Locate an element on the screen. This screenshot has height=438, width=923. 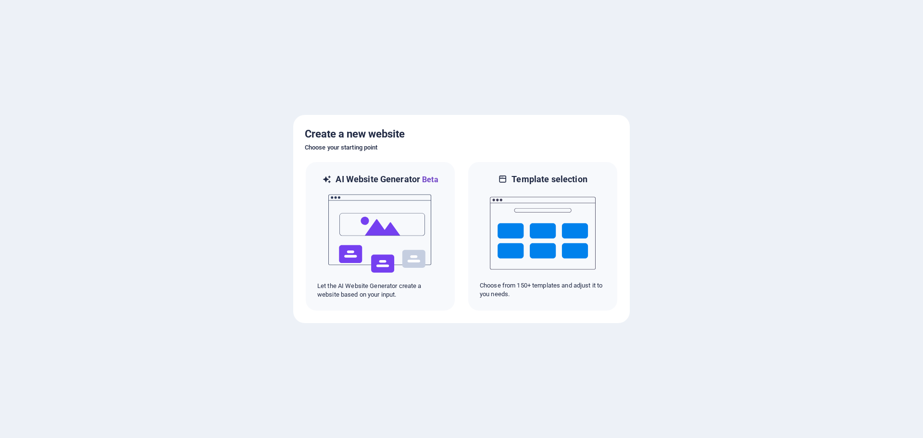
h6: Choose your starting point is located at coordinates (461, 148).